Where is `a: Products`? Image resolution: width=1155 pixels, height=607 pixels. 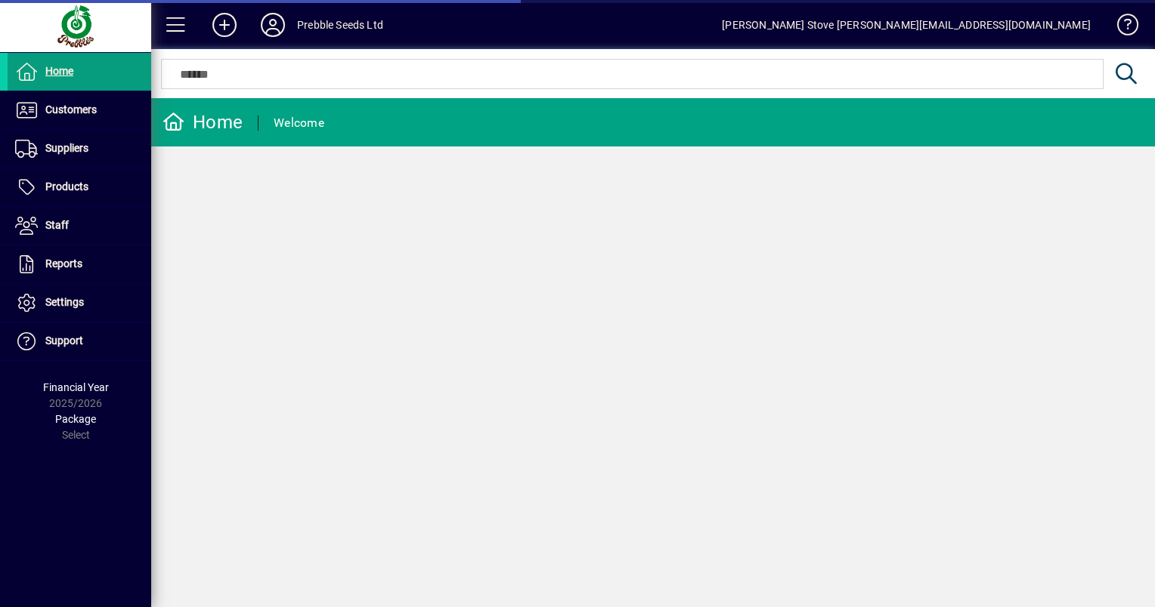
a: Products is located at coordinates (79, 187).